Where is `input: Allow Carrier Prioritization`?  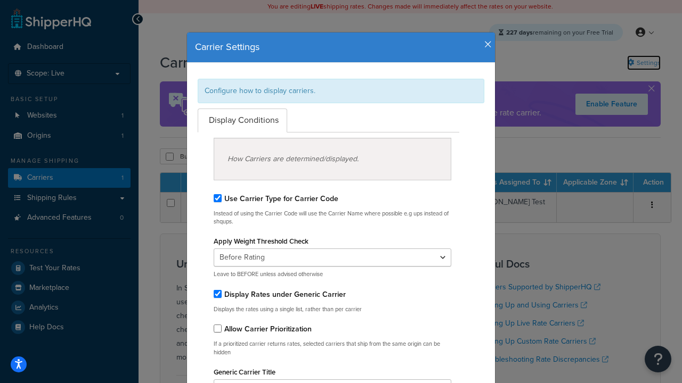
input: Allow Carrier Prioritization is located at coordinates (217, 329).